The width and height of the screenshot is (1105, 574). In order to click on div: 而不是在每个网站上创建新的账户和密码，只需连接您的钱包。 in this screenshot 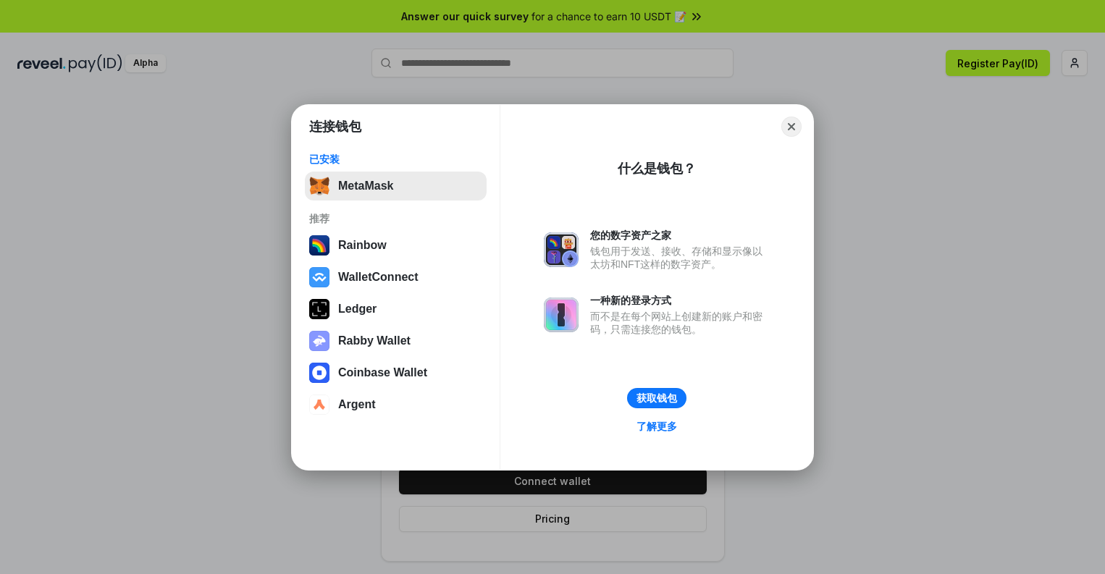, I will do `click(680, 323)`.